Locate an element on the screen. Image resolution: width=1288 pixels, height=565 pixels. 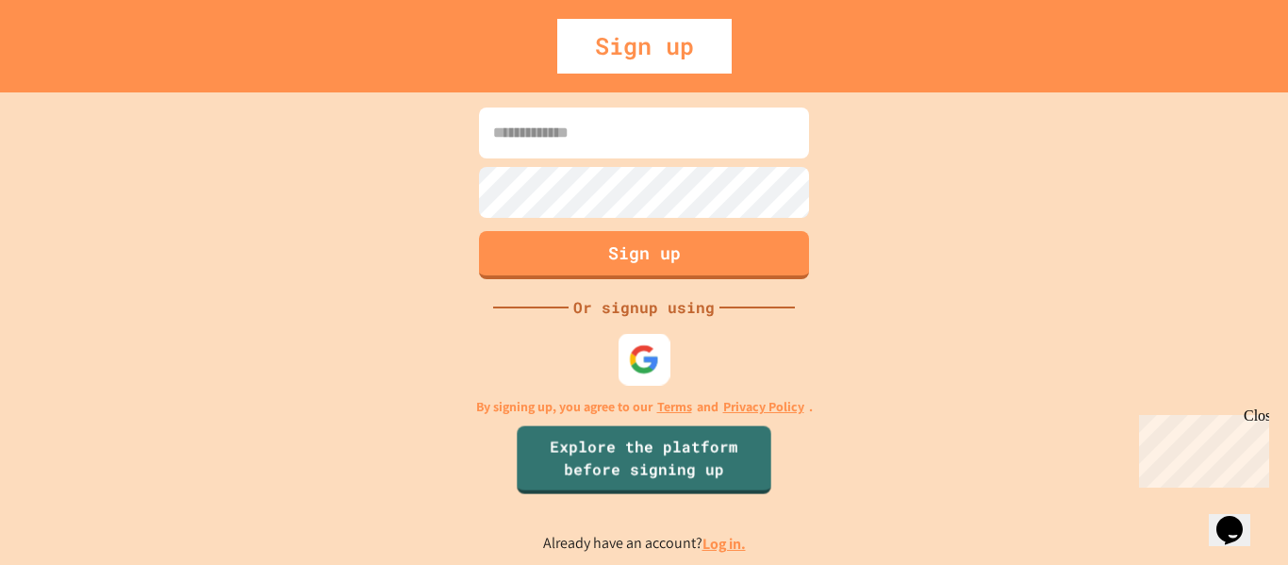
div: Chat with us now!Close is located at coordinates (69, 63).